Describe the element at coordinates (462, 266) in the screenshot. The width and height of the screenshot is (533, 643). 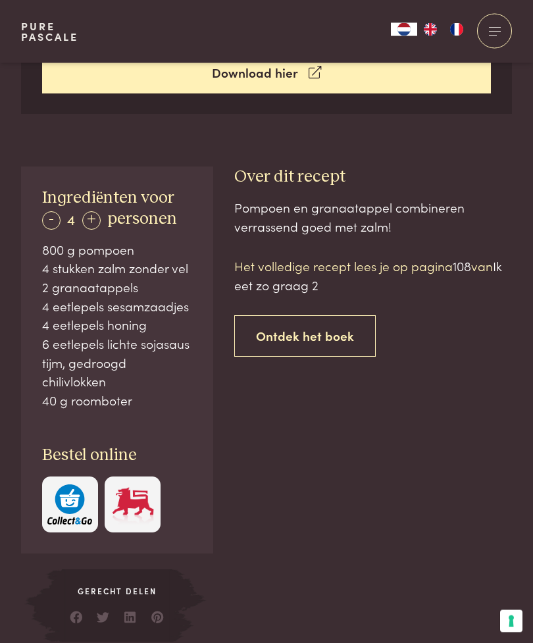
I see `span: 108` at that location.